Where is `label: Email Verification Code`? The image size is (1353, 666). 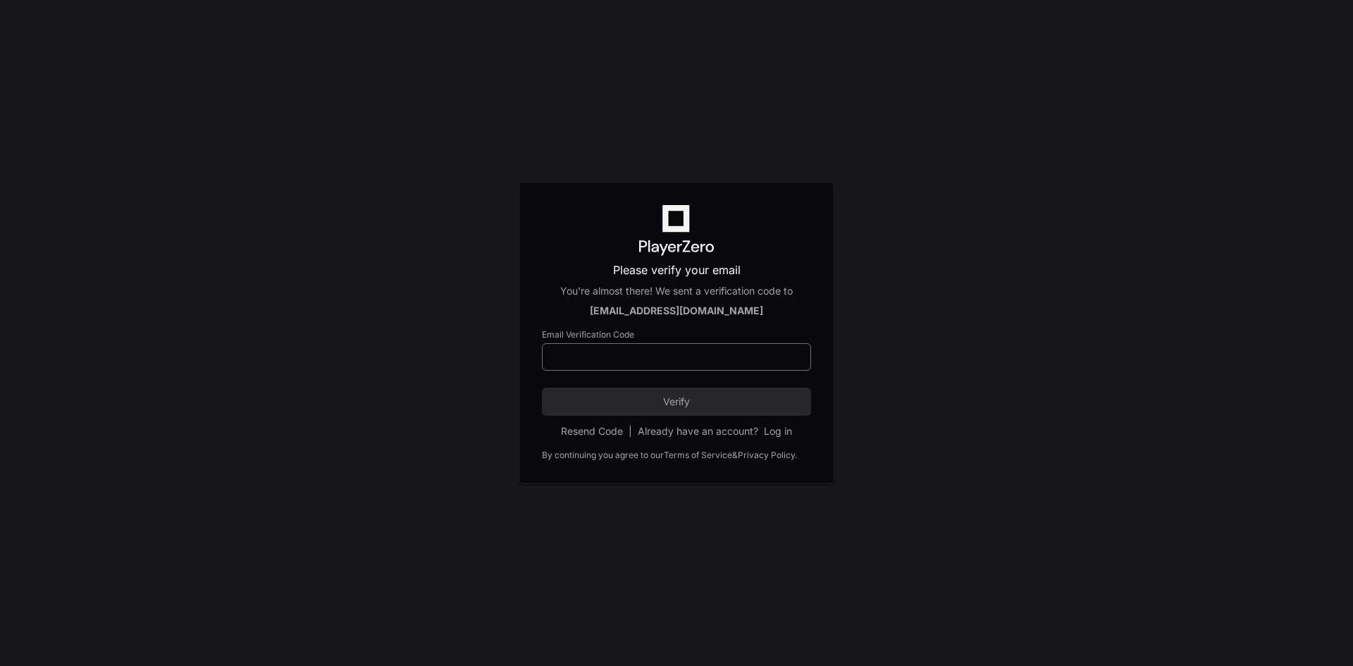
label: Email Verification Code is located at coordinates (677, 335).